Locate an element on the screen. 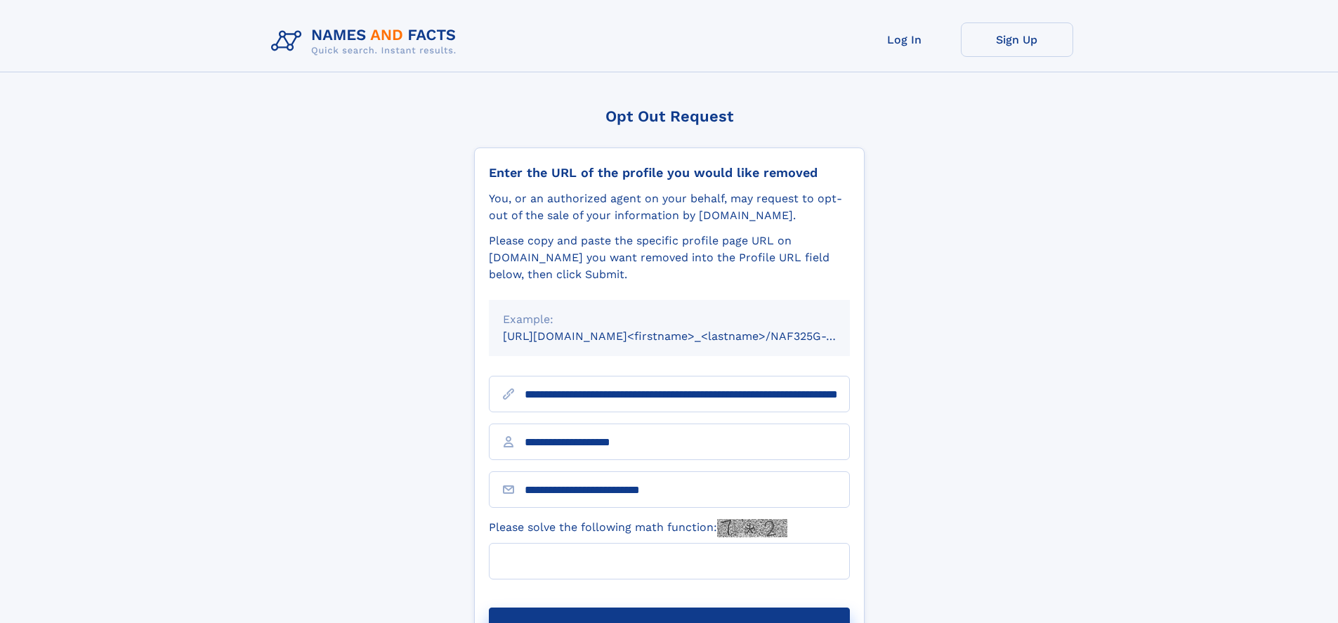 This screenshot has height=623, width=1338. label: Please solve the following math function: is located at coordinates (638, 528).